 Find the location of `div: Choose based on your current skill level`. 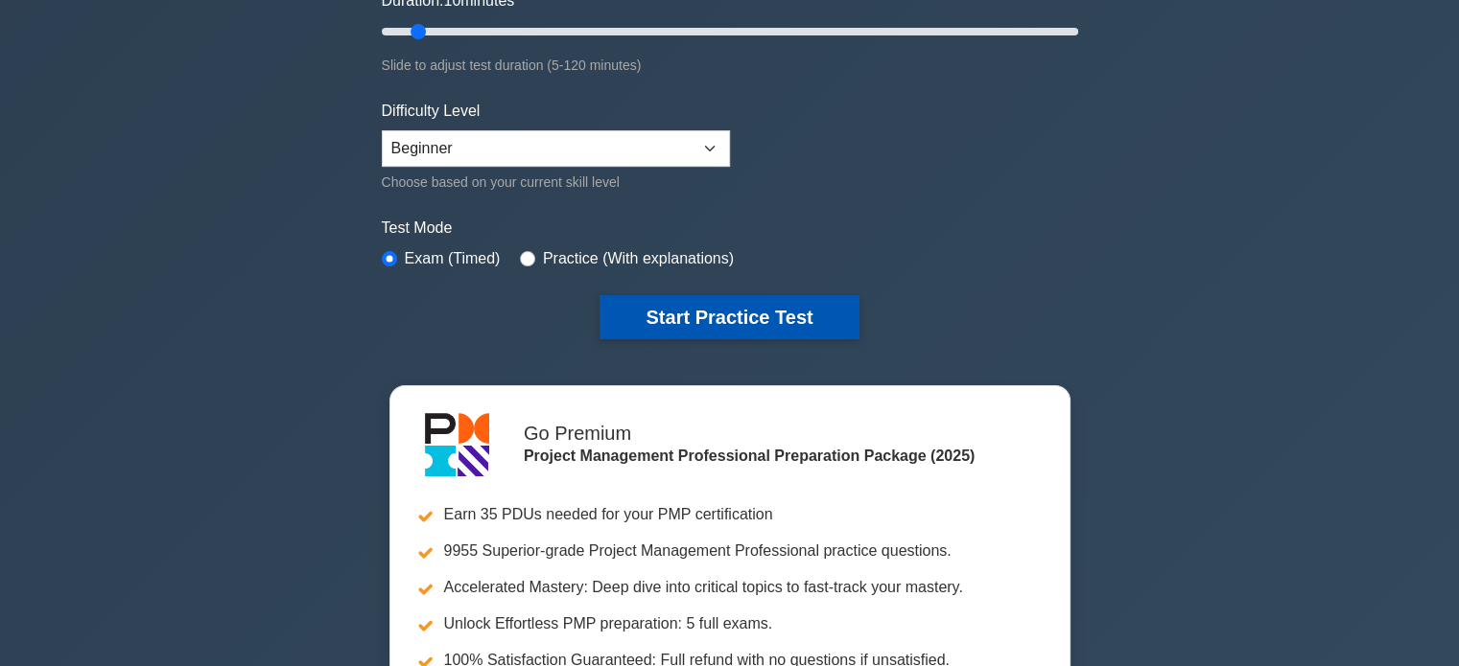

div: Choose based on your current skill level is located at coordinates (555, 182).